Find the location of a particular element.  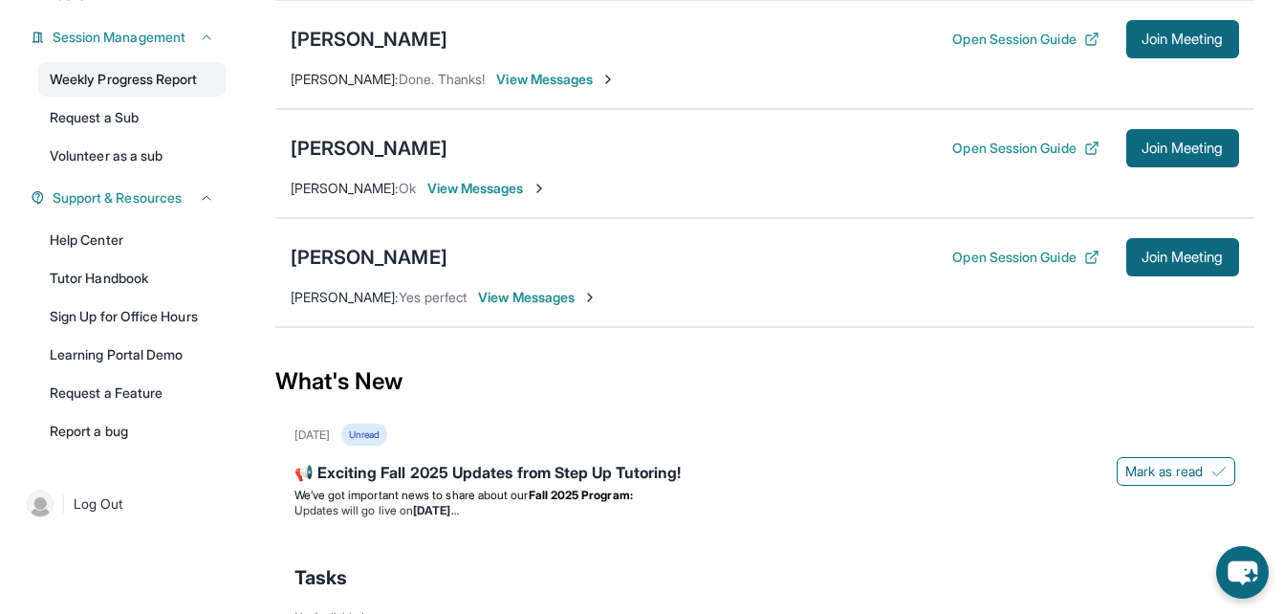

a: Volunteer as a sub is located at coordinates (132, 156).